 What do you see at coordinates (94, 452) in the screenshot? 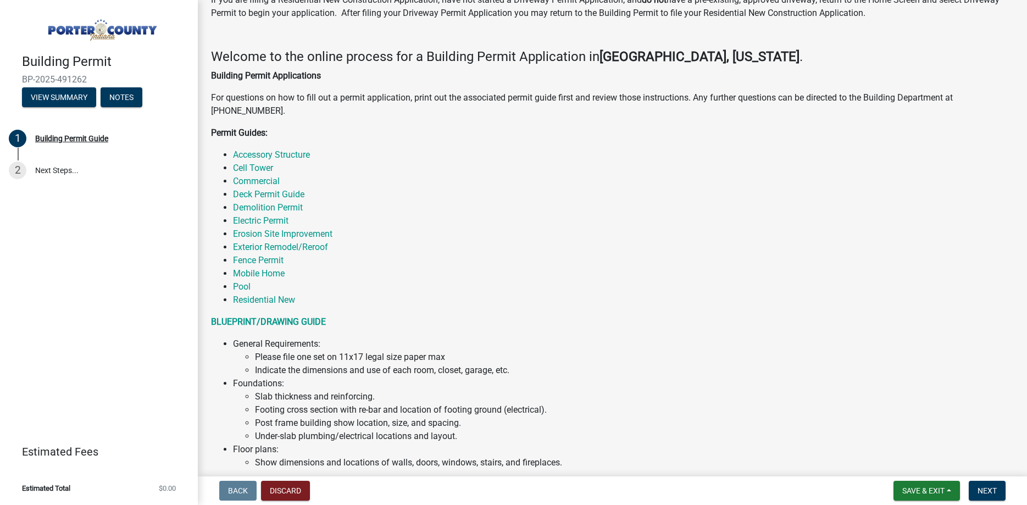
I see `a: Estimated Fees` at bounding box center [94, 452].